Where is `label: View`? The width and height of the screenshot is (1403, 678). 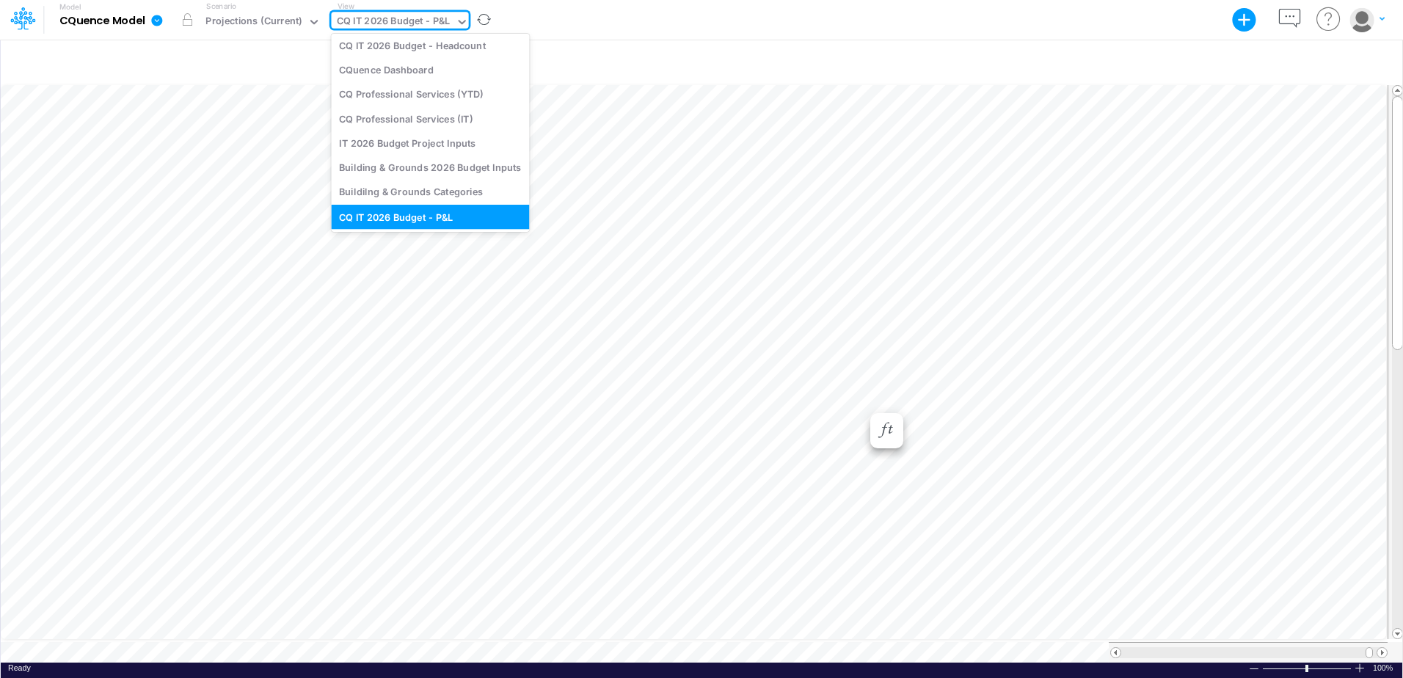
label: View is located at coordinates (346, 6).